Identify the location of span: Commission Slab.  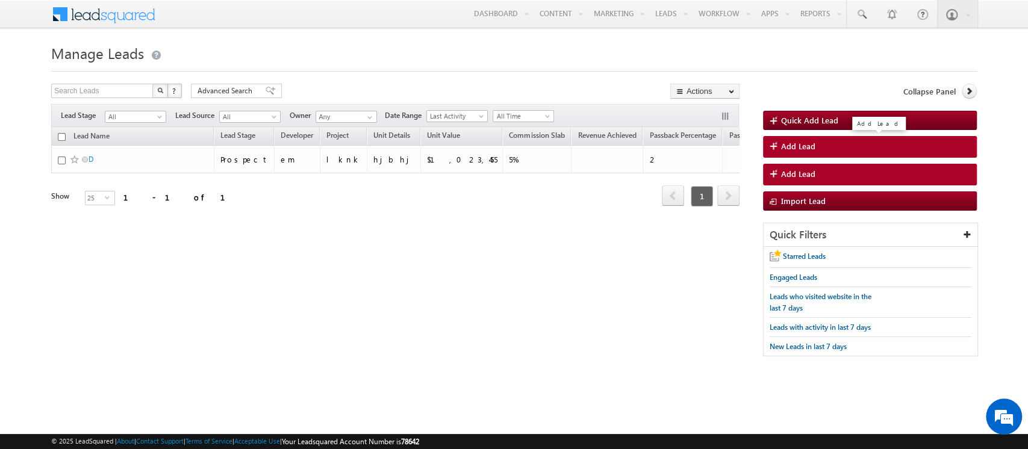
(537, 135).